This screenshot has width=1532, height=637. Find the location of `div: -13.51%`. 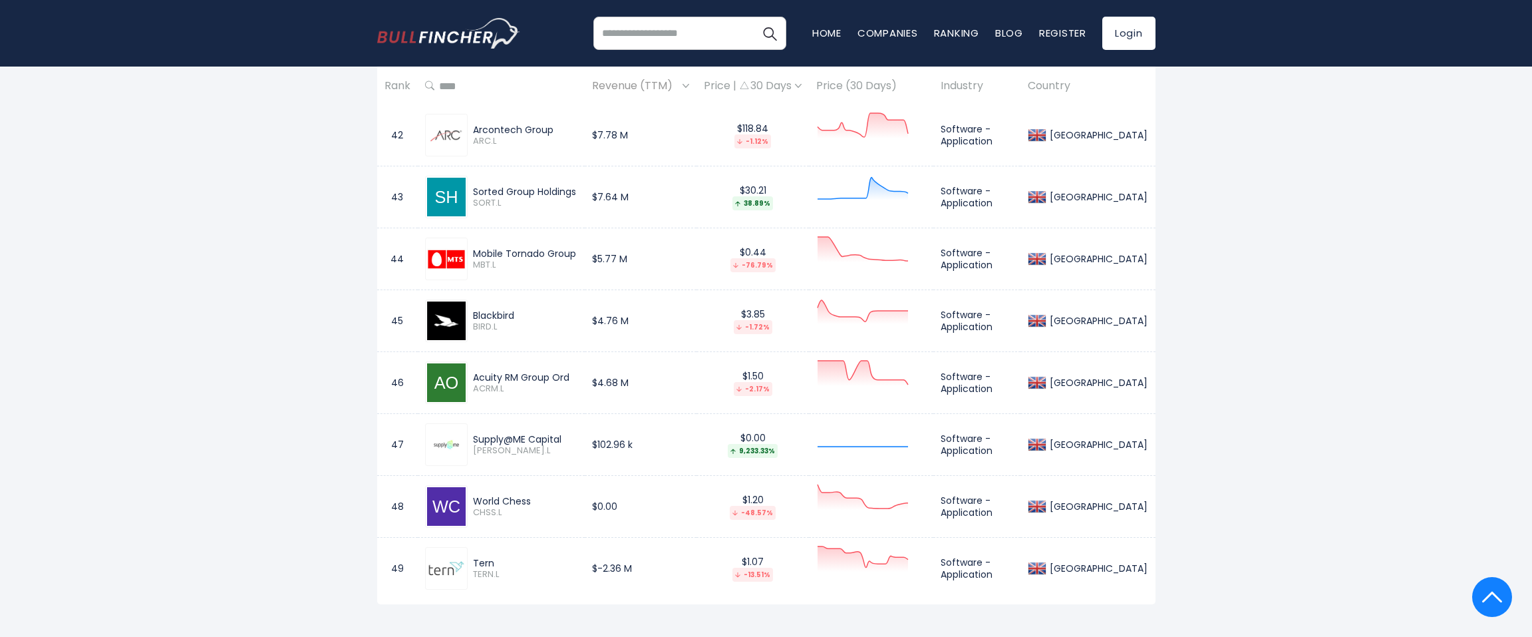

div: -13.51% is located at coordinates (752, 574).